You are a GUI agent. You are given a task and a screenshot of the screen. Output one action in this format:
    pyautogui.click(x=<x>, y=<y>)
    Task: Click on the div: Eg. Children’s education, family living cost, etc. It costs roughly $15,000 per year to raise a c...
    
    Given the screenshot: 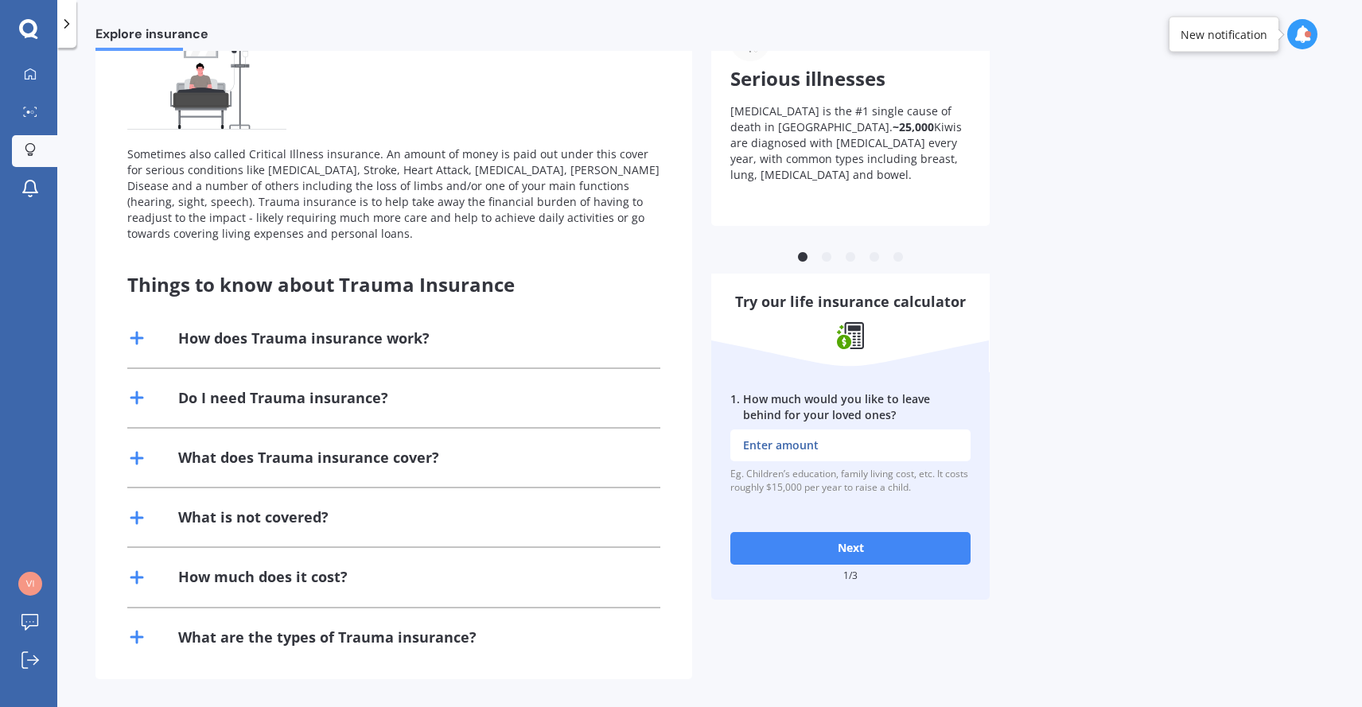 What is the action you would take?
    pyautogui.click(x=850, y=481)
    